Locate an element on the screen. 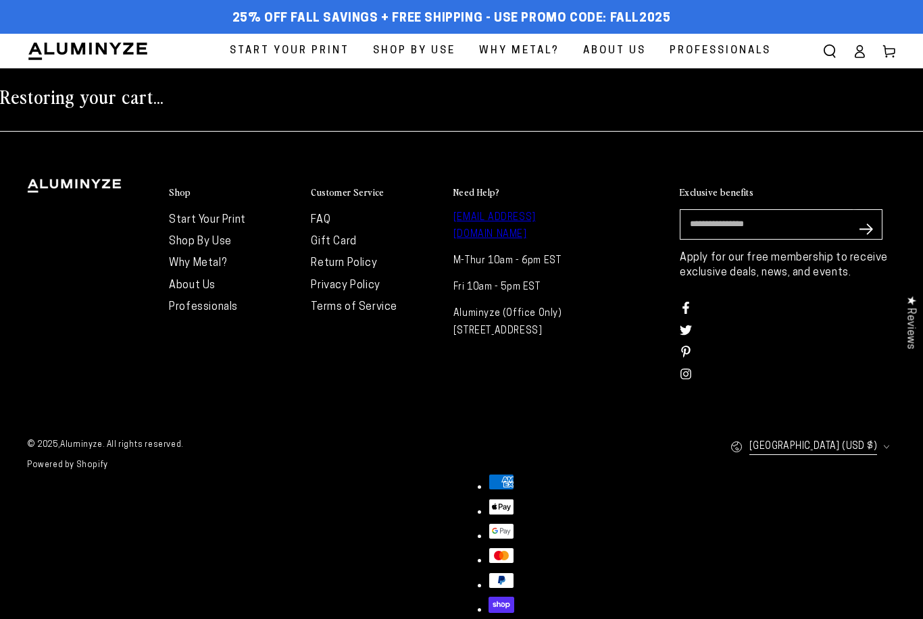 Image resolution: width=923 pixels, height=619 pixels. span: Professionals is located at coordinates (720, 51).